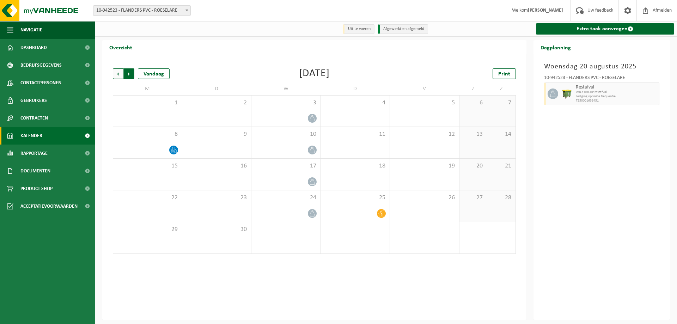 The image size is (677, 324). I want to click on span: 7, so click(501, 103).